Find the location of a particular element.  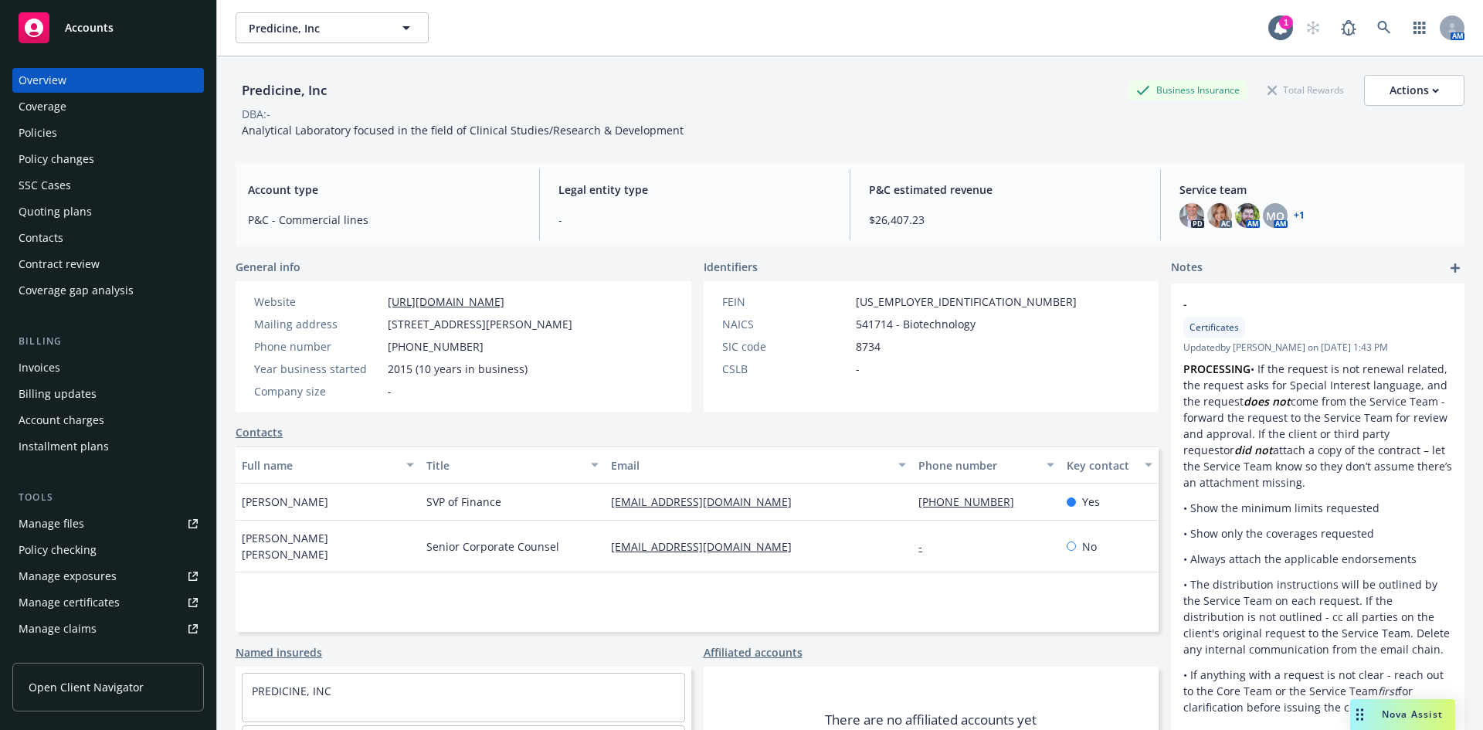

div: Account charges is located at coordinates (61, 420).